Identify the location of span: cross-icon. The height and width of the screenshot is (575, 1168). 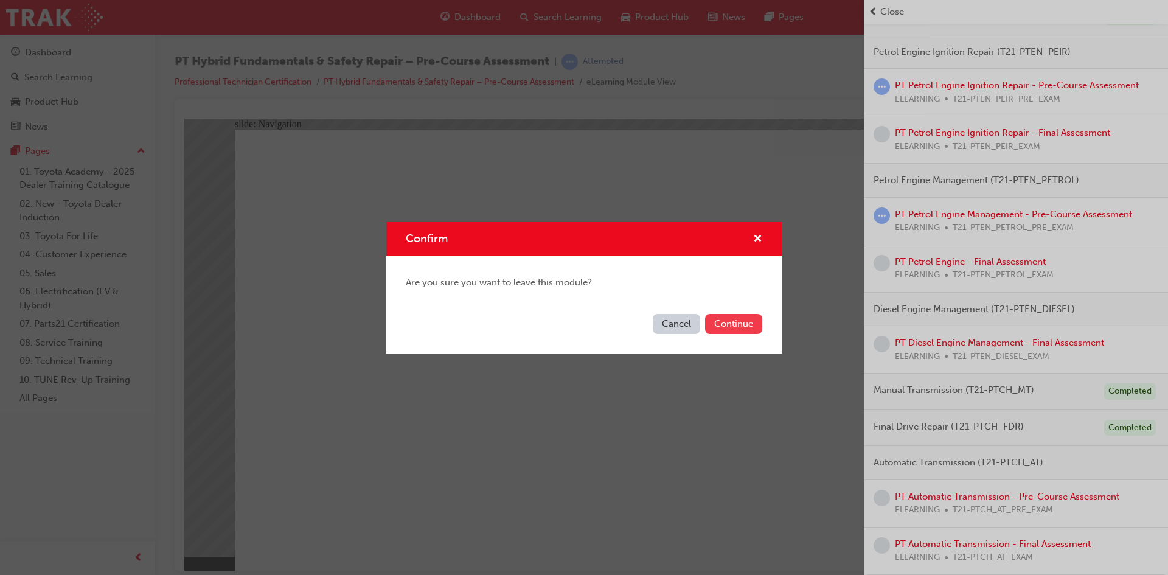
(757, 240).